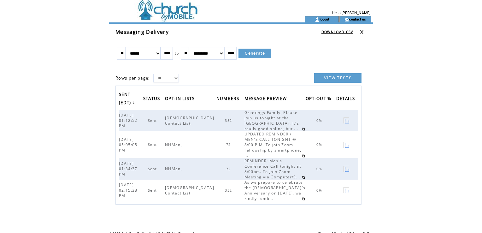 The image size is (482, 233). I want to click on a: SENT (EDT)↓, so click(128, 99).